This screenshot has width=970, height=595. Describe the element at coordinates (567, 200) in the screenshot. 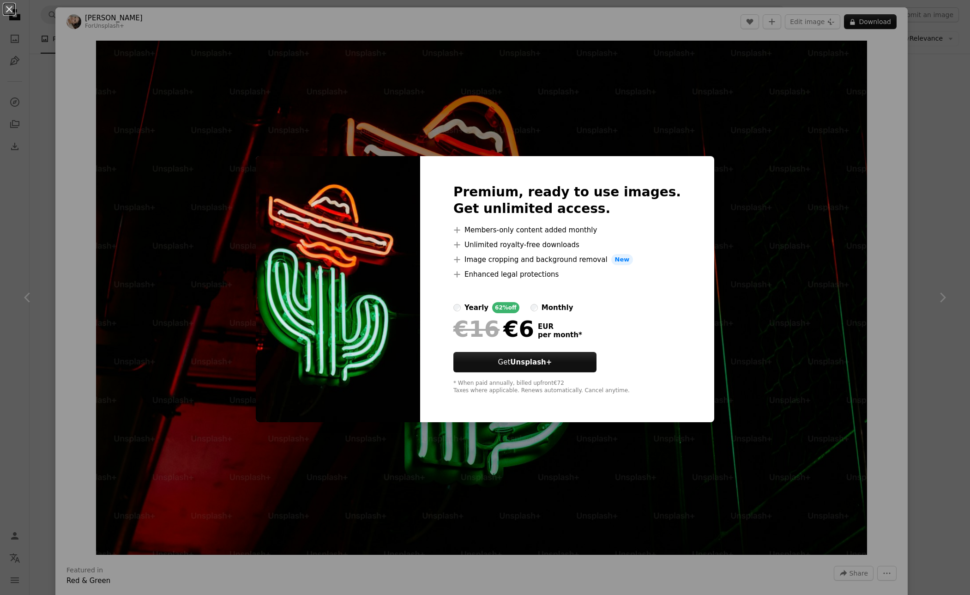

I see `h2: Premium, ready to use images. Get unlimited access.` at that location.